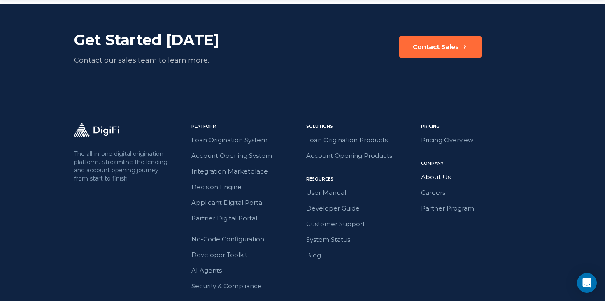  Describe the element at coordinates (246, 127) in the screenshot. I see `div: Platform` at that location.